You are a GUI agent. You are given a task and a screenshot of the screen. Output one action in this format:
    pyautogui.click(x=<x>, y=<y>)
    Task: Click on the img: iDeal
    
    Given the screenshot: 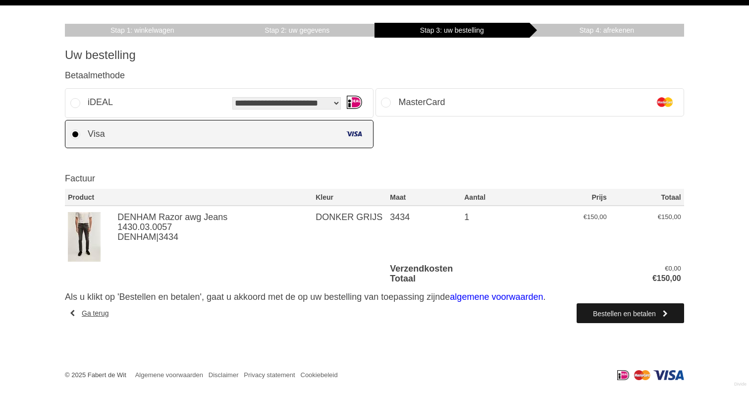 What is the action you would take?
    pyautogui.click(x=624, y=375)
    